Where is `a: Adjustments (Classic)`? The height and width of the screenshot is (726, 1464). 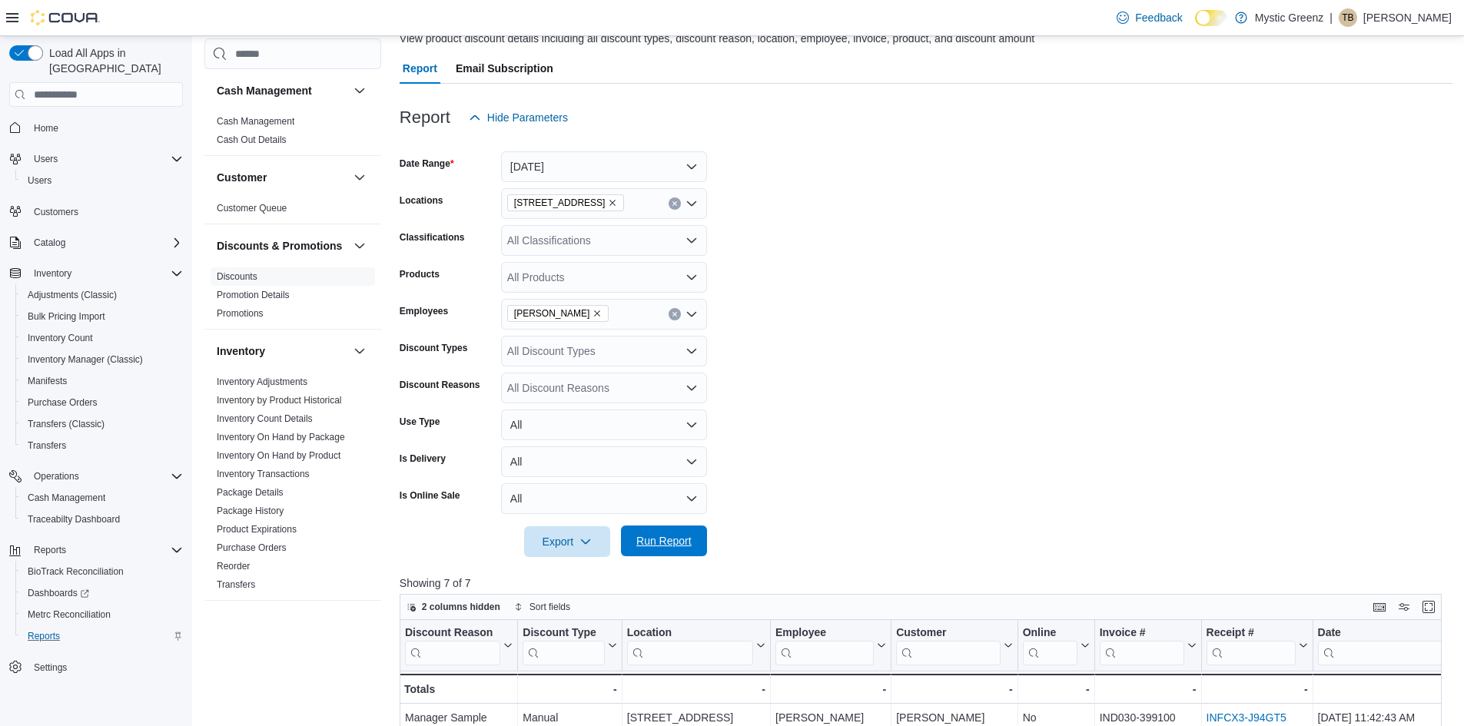
a: Adjustments (Classic) is located at coordinates (72, 295).